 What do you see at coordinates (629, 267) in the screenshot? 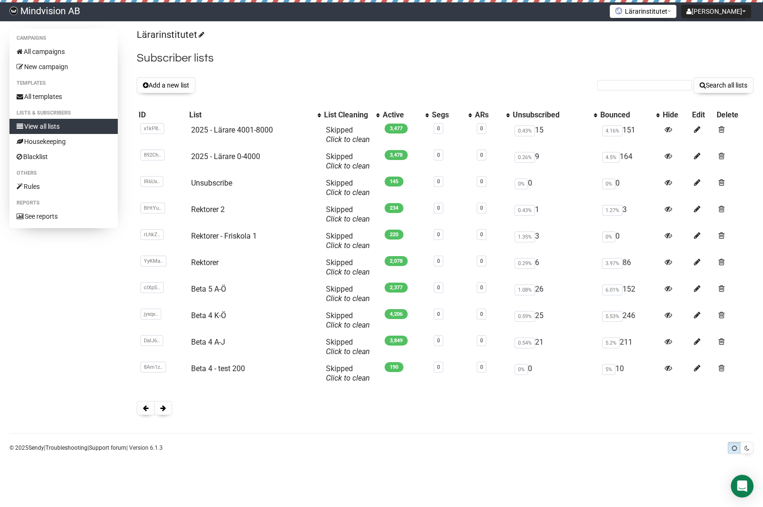
I see `td: 86` at bounding box center [629, 267].